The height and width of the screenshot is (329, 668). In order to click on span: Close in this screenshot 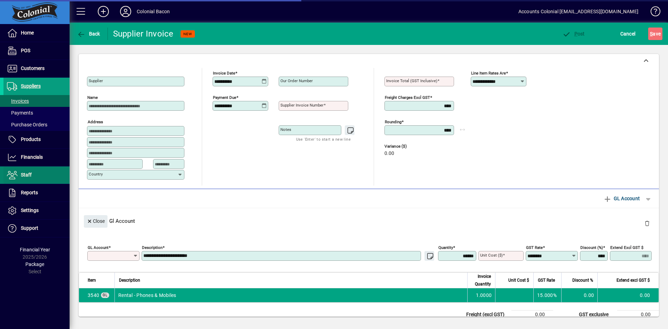, I will do `click(96, 221)`.